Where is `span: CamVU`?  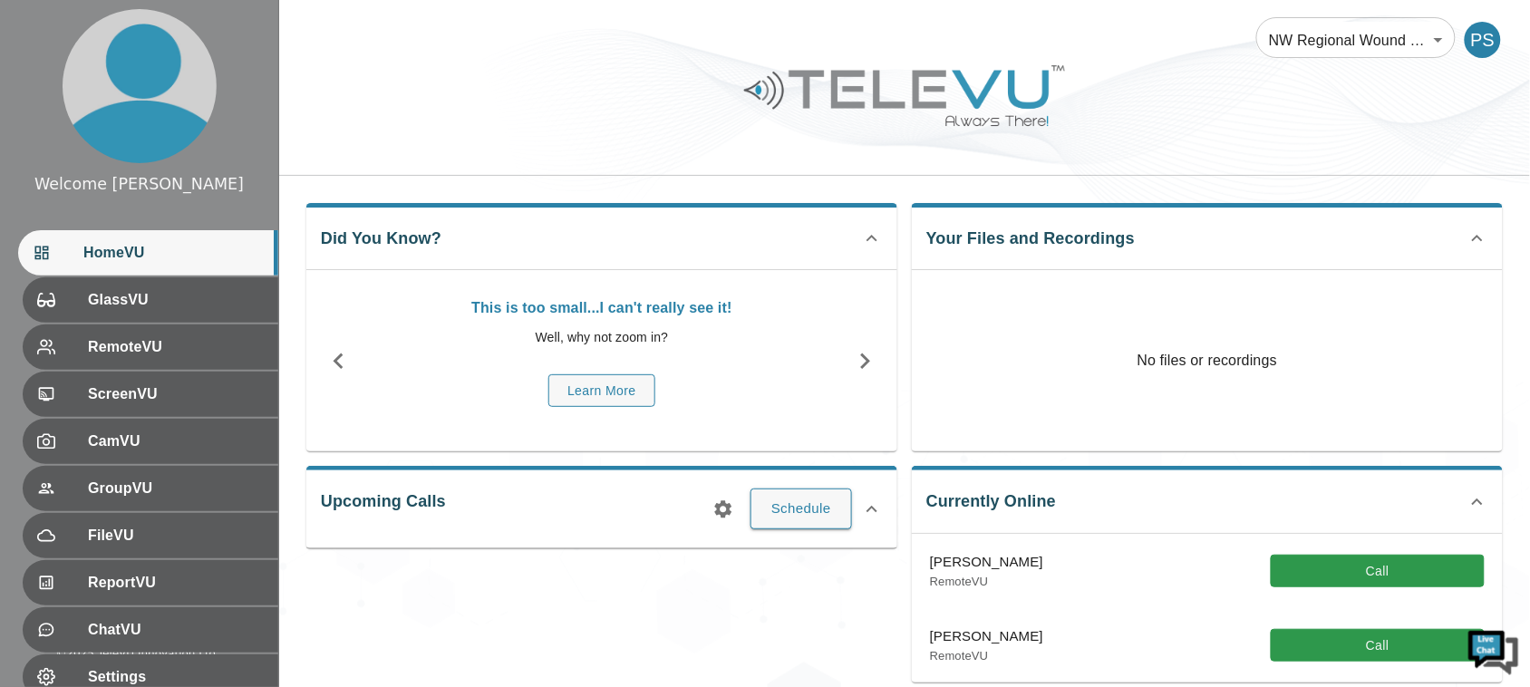 span: CamVU is located at coordinates (176, 441).